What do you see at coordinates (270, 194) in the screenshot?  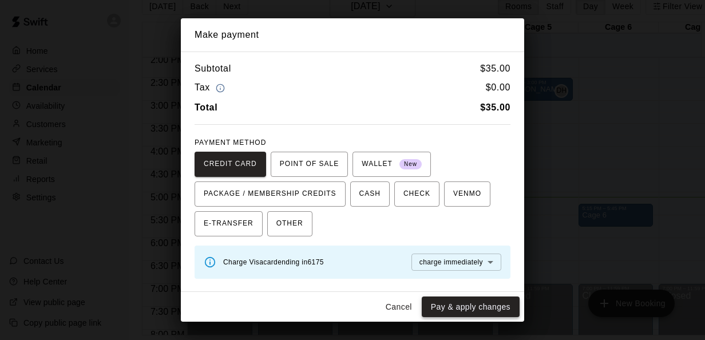 I see `span: PACKAGE / MEMBERSHIP CREDITS` at bounding box center [270, 194].